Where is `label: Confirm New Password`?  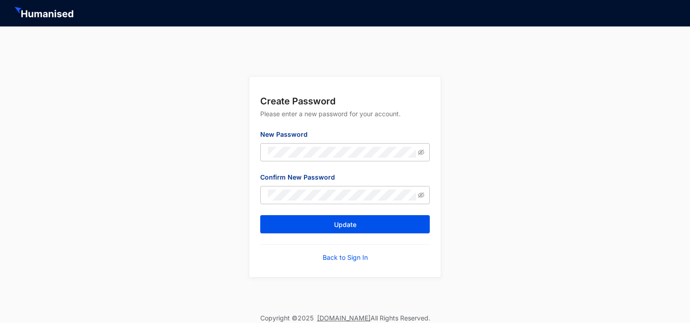 label: Confirm New Password is located at coordinates (301, 177).